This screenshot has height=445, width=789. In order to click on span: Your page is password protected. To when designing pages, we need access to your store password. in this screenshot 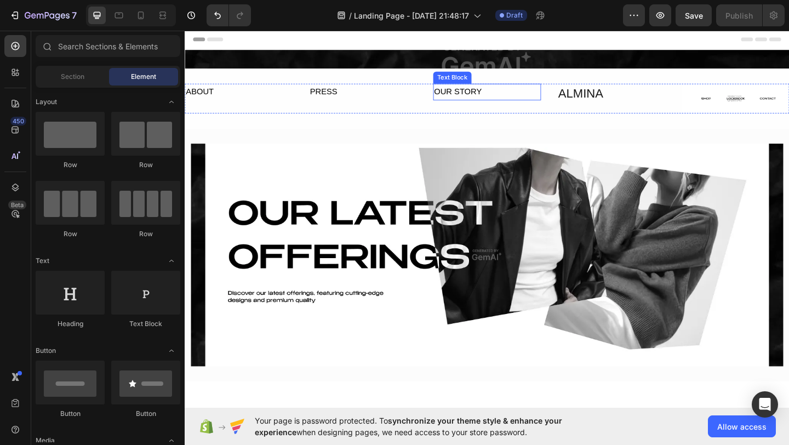, I will do `click(430, 426)`.